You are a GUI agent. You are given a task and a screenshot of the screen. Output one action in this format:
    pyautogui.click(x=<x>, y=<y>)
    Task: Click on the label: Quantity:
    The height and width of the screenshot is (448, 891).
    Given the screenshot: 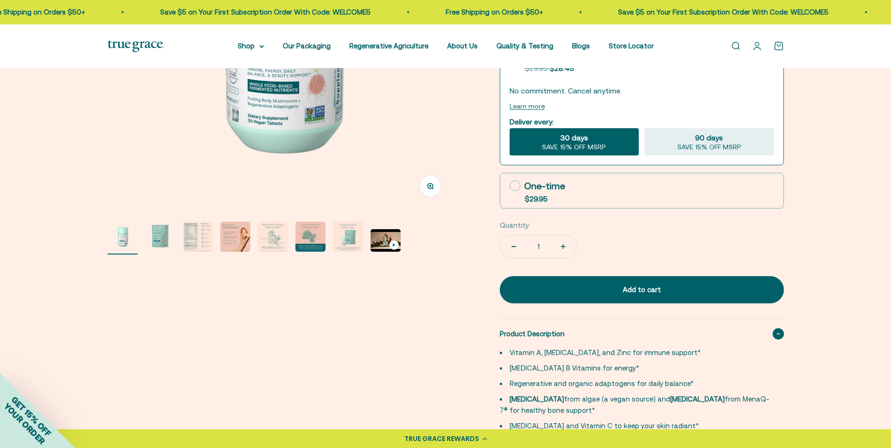 What is the action you would take?
    pyautogui.click(x=515, y=225)
    